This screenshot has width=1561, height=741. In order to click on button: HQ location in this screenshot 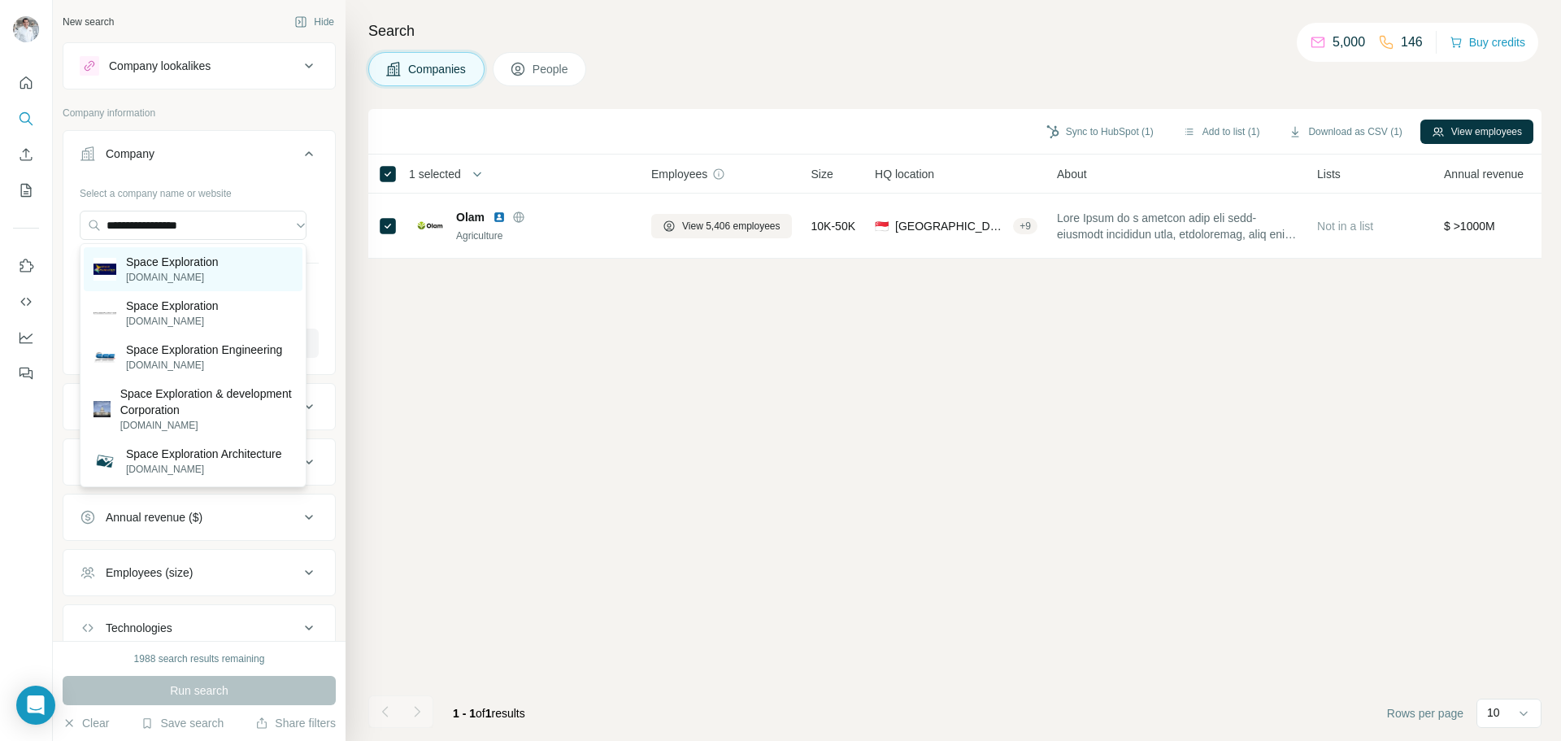, I will do `click(199, 462)`.